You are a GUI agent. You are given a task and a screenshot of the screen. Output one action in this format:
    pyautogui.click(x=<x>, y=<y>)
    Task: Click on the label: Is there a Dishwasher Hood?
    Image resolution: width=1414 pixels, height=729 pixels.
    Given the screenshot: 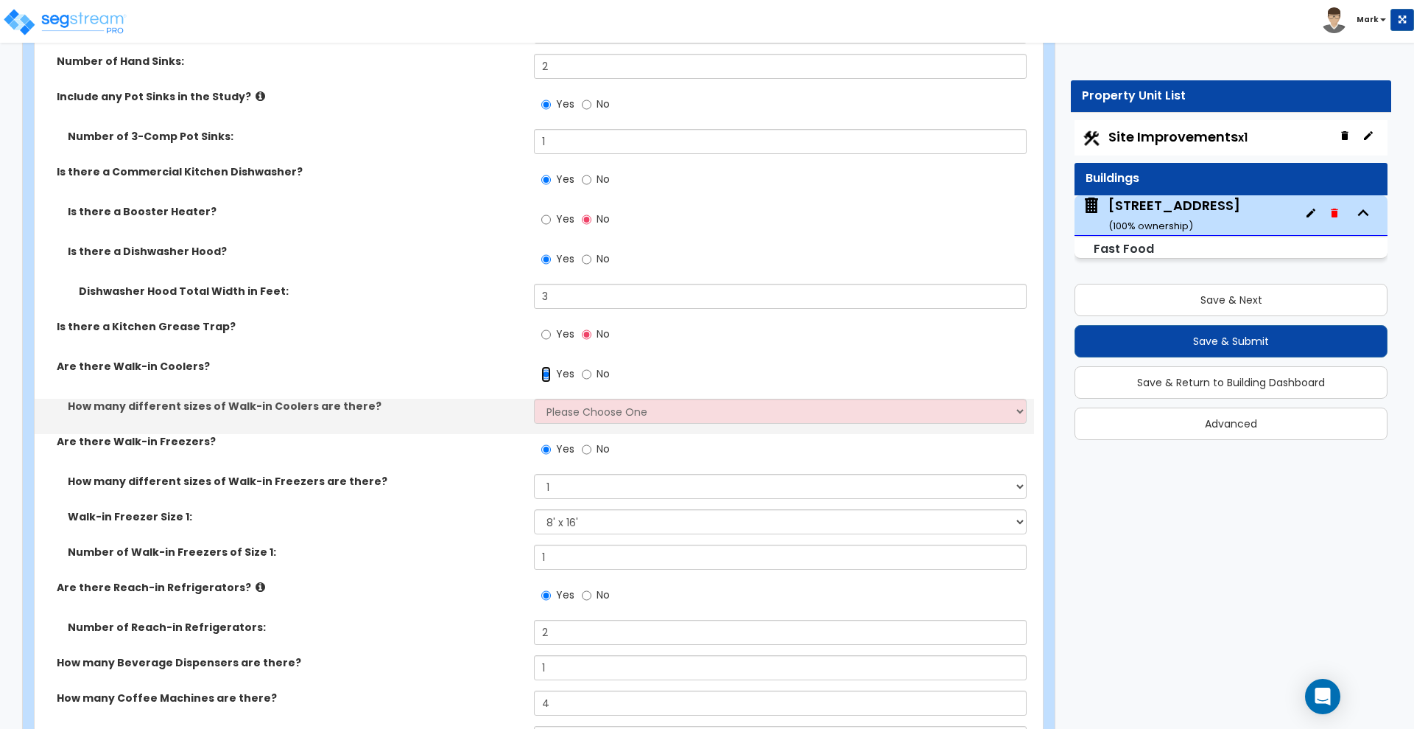 What is the action you would take?
    pyautogui.click(x=295, y=251)
    